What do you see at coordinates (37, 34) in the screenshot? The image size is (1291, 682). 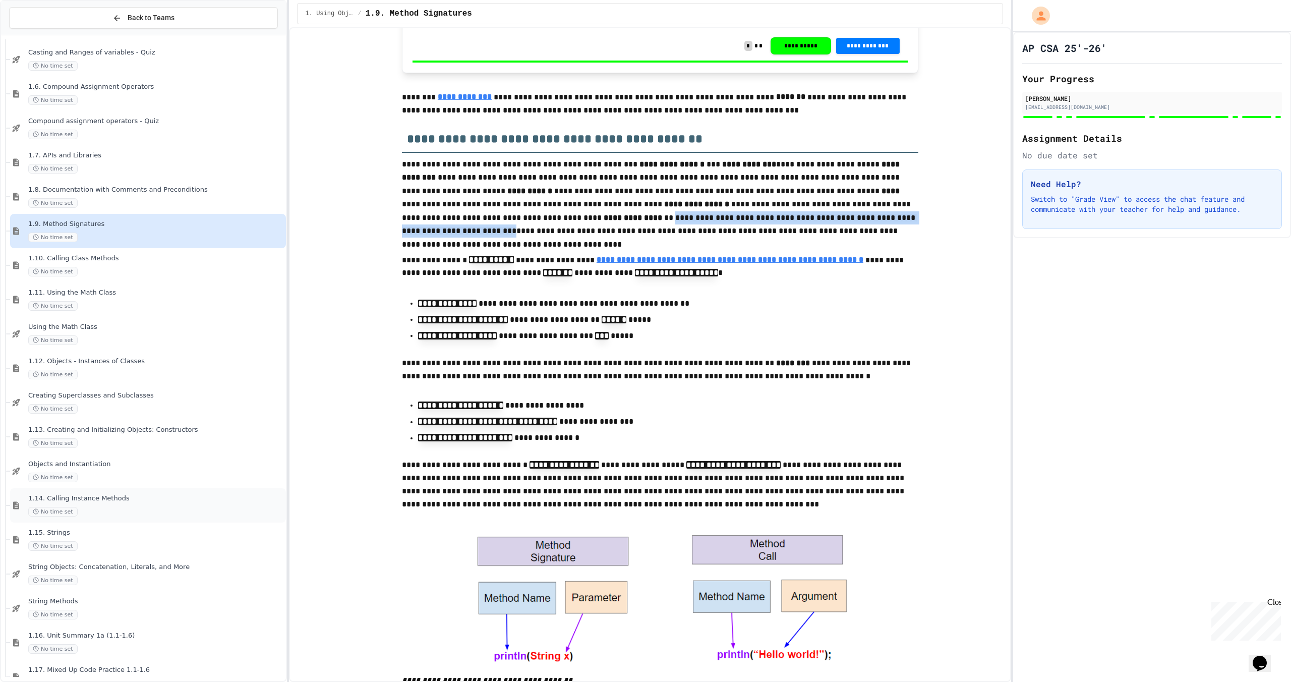 I see `div: Chat with us now!Close` at bounding box center [37, 34].